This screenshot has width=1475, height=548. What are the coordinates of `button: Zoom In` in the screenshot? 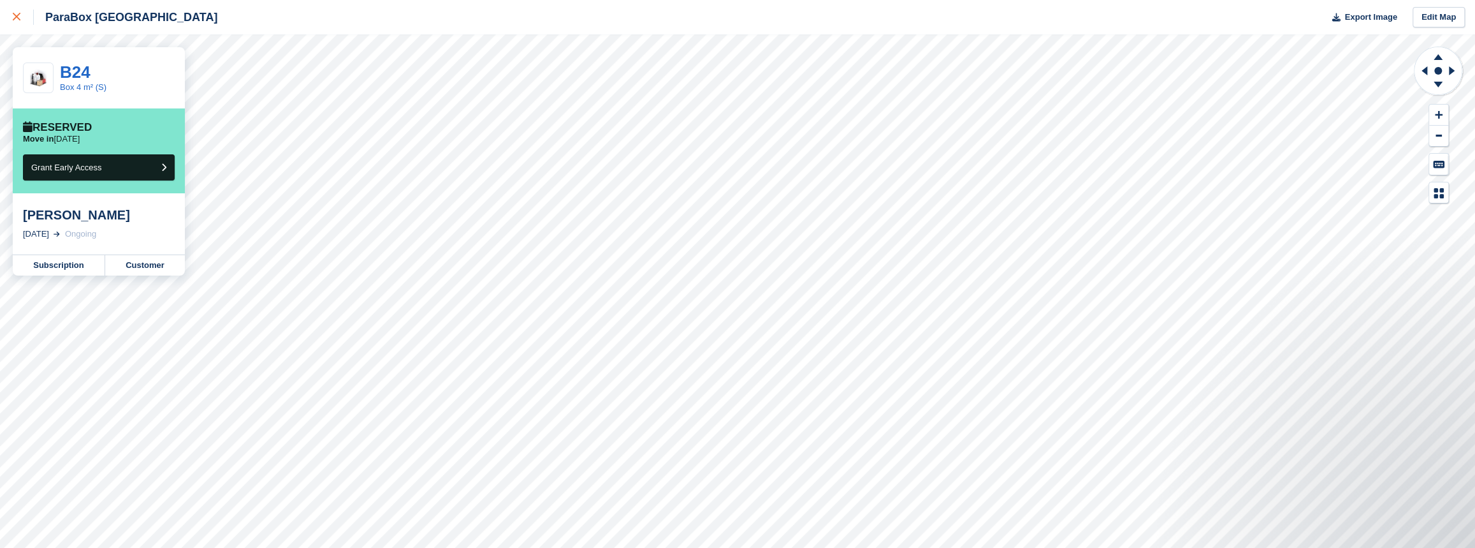 It's located at (1439, 115).